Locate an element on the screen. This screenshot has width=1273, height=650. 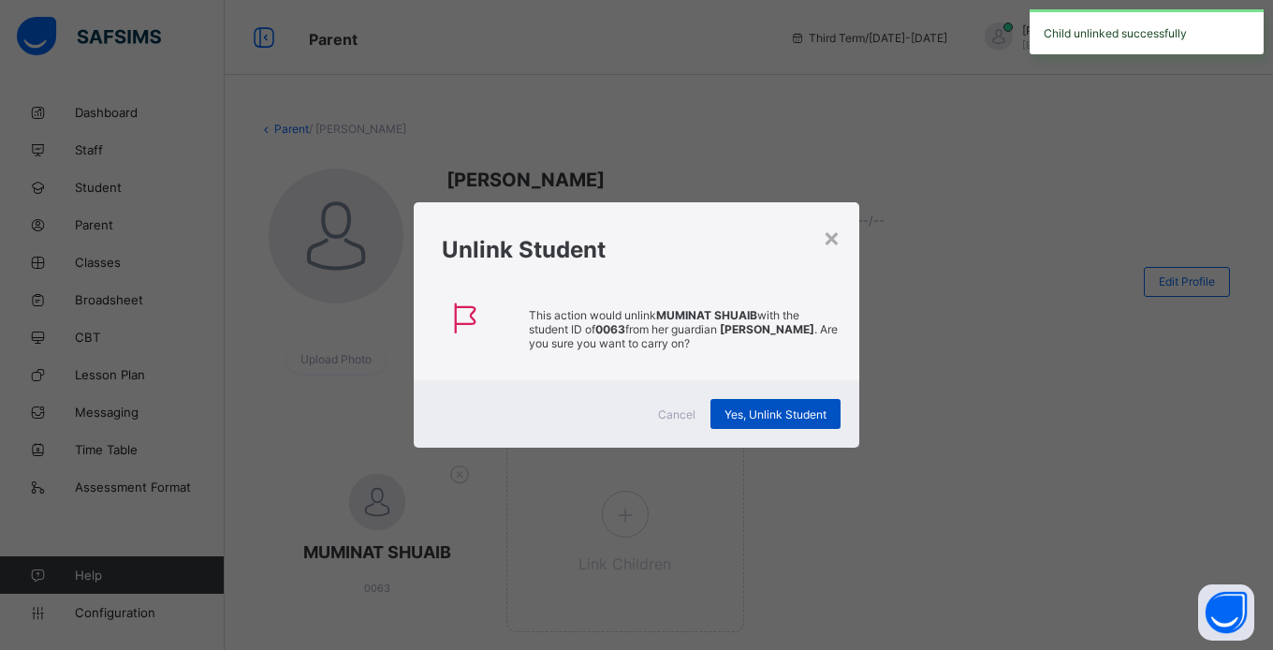
span: Yes, Unlink Student is located at coordinates (775, 414).